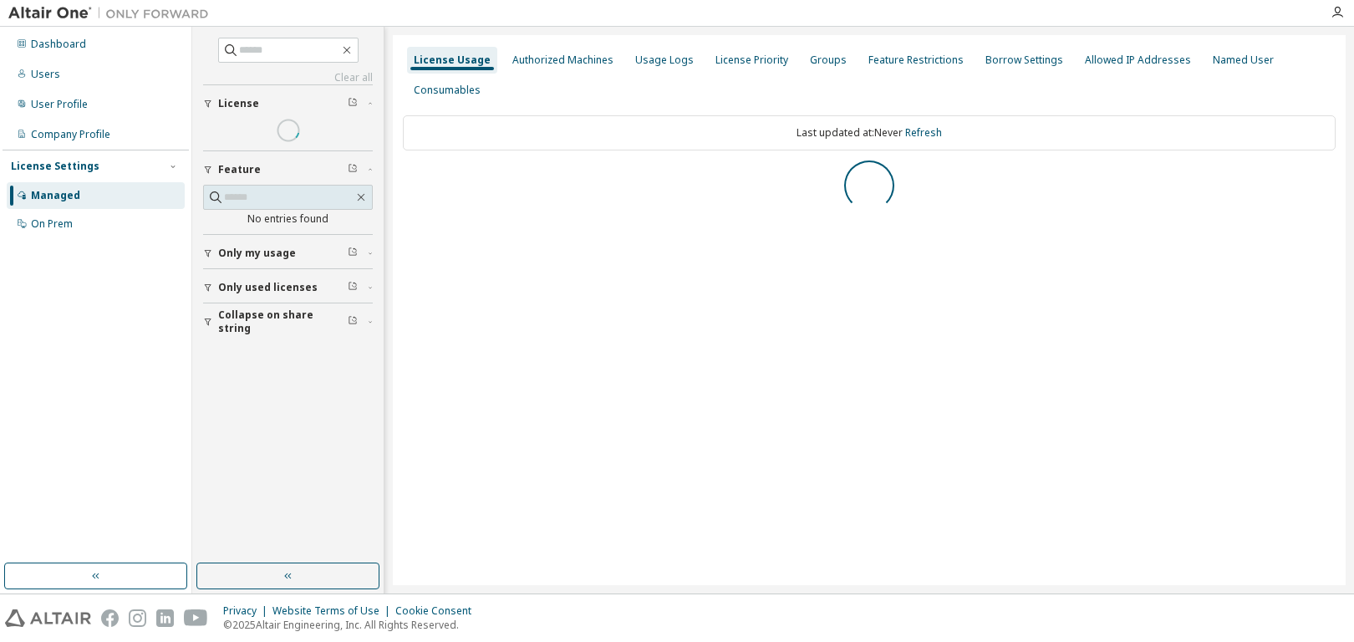 The height and width of the screenshot is (642, 1354). What do you see at coordinates (48, 617) in the screenshot?
I see `img: altair_logo.svg` at bounding box center [48, 617].